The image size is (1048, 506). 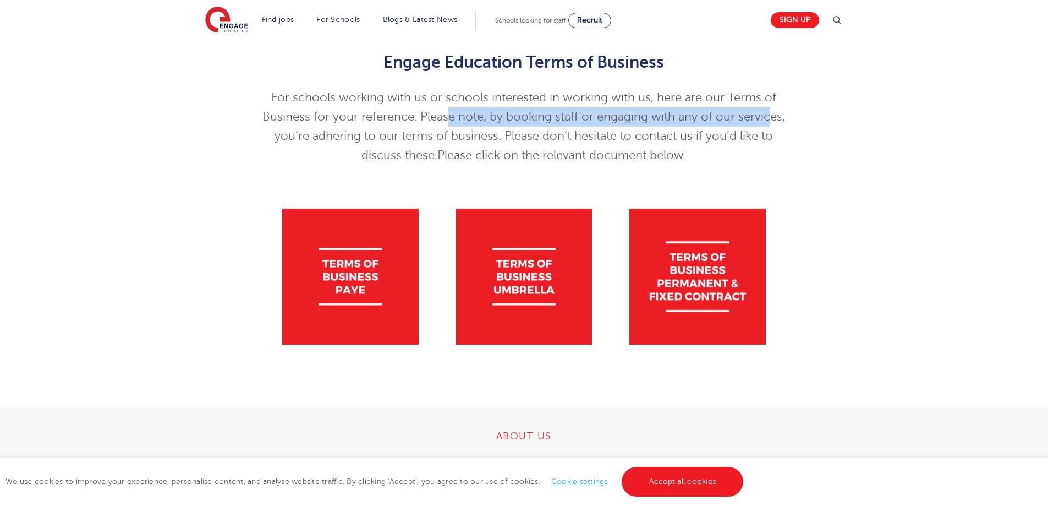 What do you see at coordinates (530, 136) in the screenshot?
I see `span: y booking staff or engaging with any of our services, you’re adhering to our terms of business. P...` at bounding box center [530, 136].